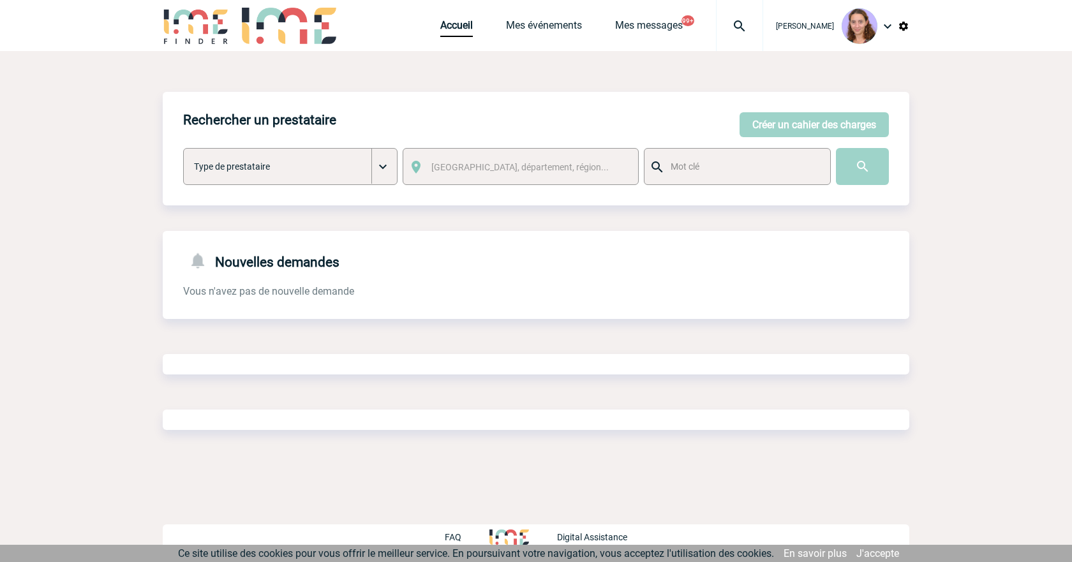 Image resolution: width=1072 pixels, height=562 pixels. What do you see at coordinates (877, 553) in the screenshot?
I see `a: J'accepte` at bounding box center [877, 553].